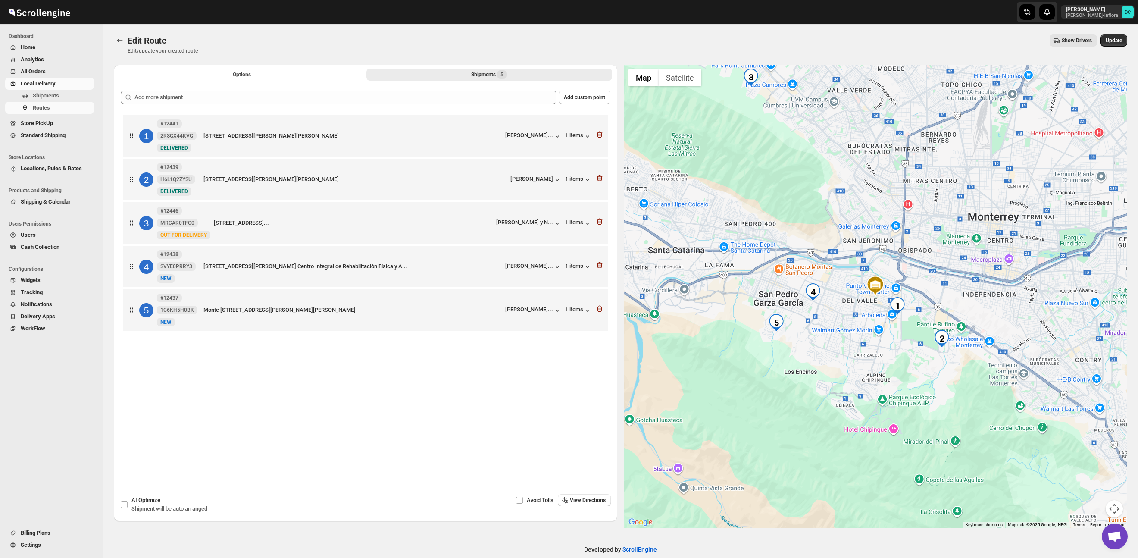 The width and height of the screenshot is (1138, 558). What do you see at coordinates (35, 532) in the screenshot?
I see `span: Billing Plans` at bounding box center [35, 532].